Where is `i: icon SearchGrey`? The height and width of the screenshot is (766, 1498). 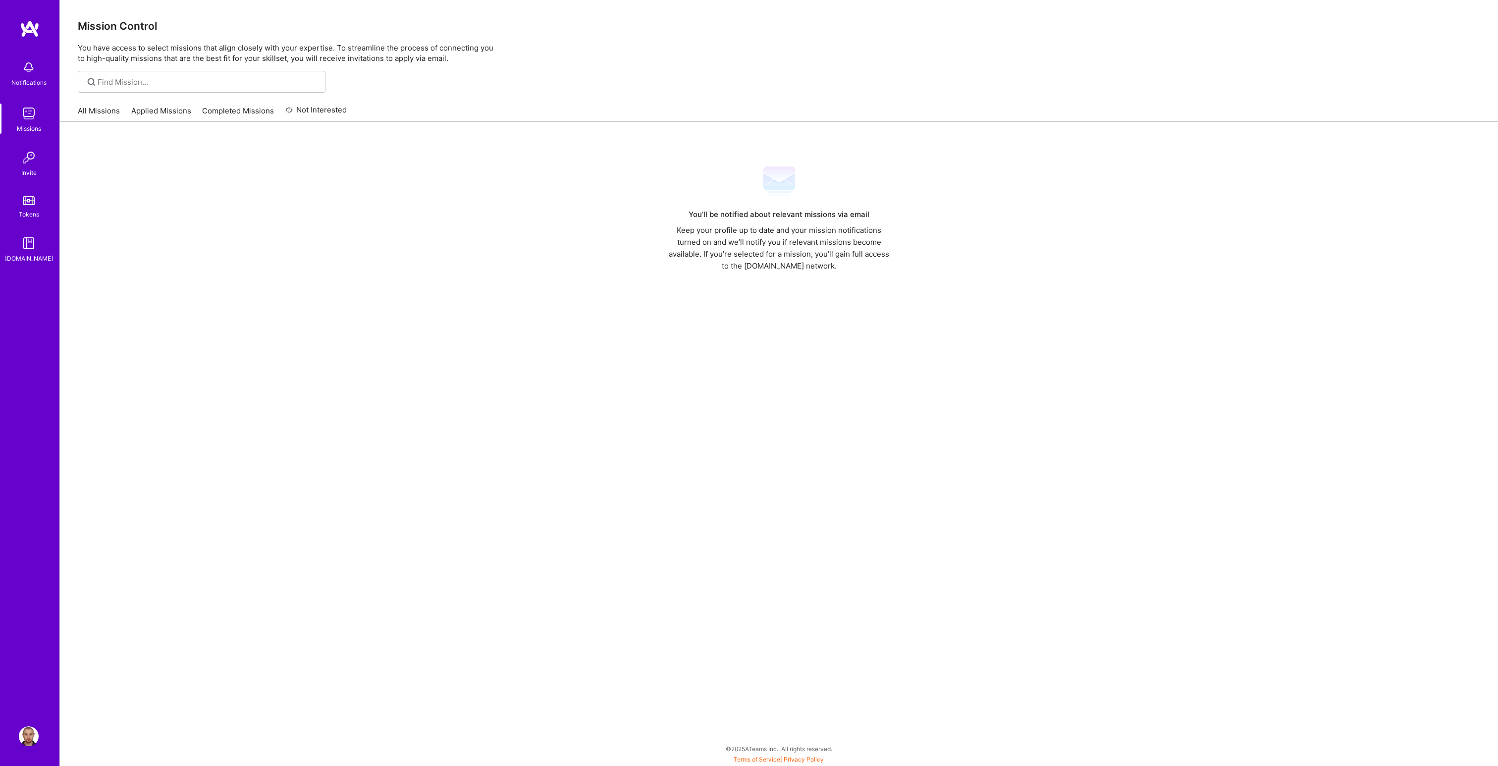 i: icon SearchGrey is located at coordinates (91, 82).